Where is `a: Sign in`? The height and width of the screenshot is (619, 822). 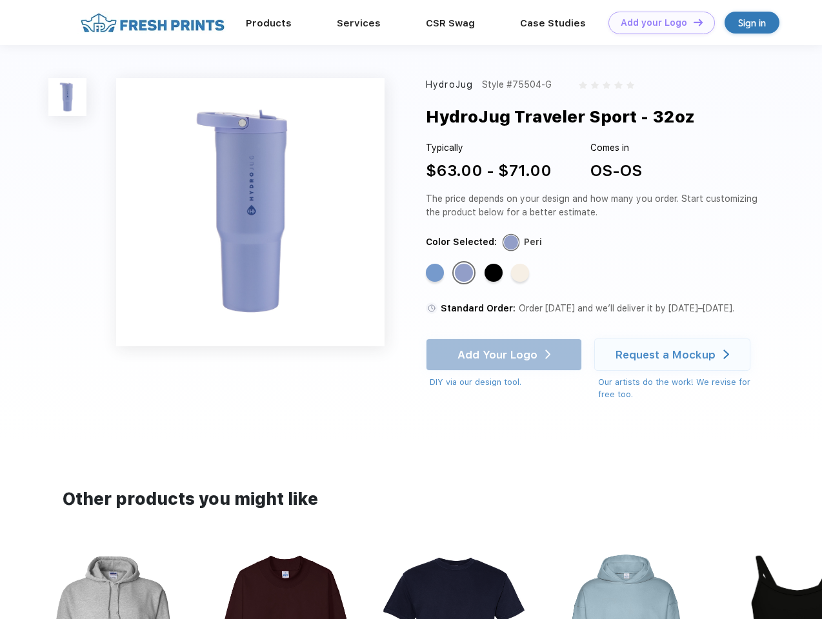 a: Sign in is located at coordinates (752, 23).